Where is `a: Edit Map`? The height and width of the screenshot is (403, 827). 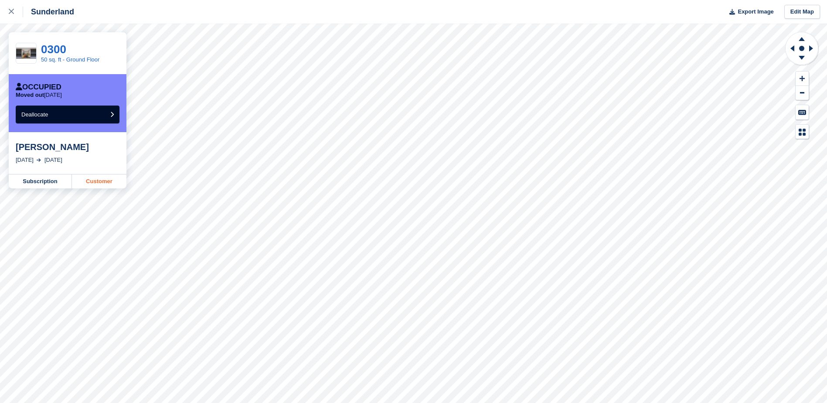
a: Edit Map is located at coordinates (802, 12).